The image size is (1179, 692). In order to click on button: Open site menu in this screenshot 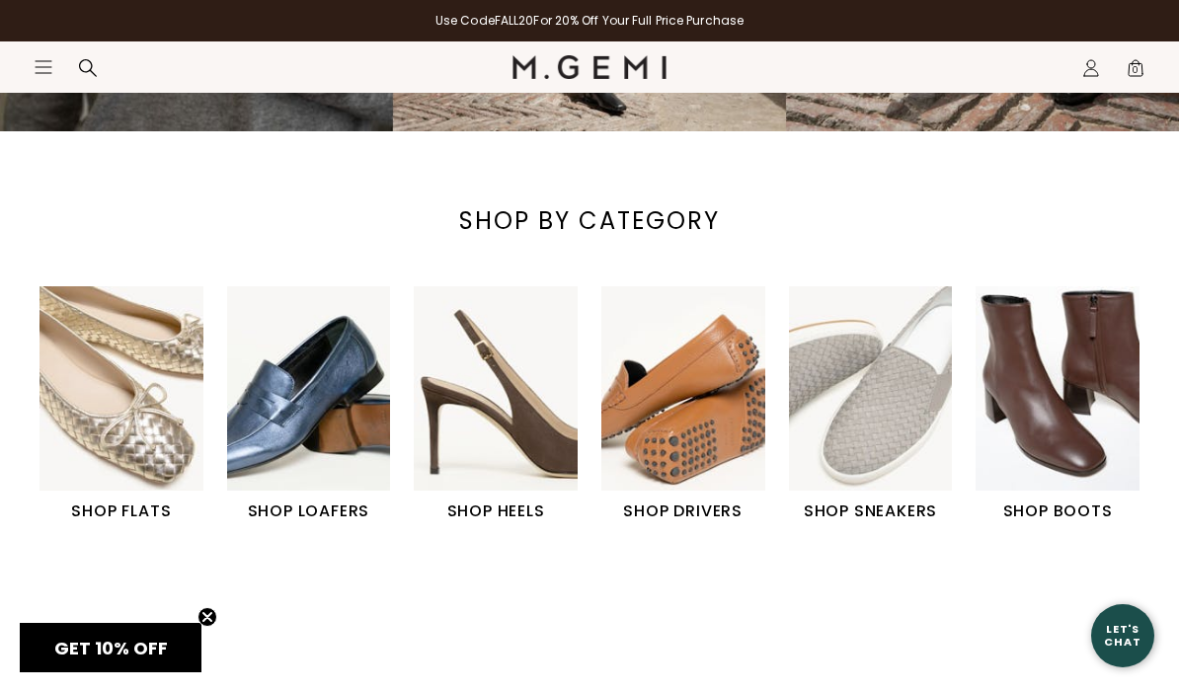, I will do `click(43, 67)`.